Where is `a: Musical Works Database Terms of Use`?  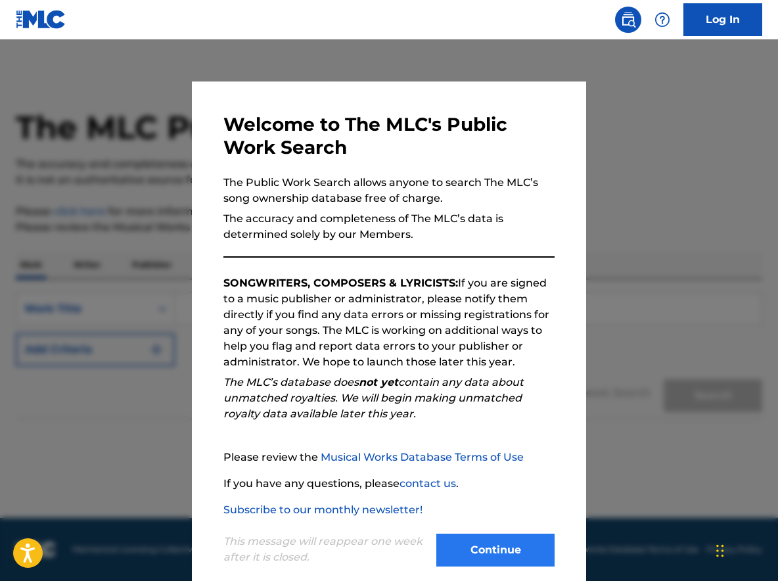
a: Musical Works Database Terms of Use is located at coordinates (422, 456).